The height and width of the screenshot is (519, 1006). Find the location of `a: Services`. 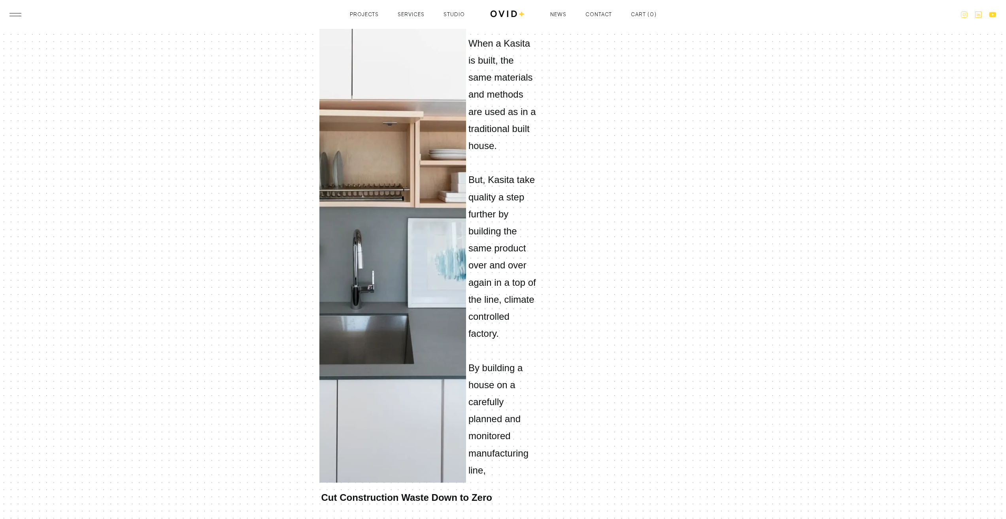

a: Services is located at coordinates (411, 14).